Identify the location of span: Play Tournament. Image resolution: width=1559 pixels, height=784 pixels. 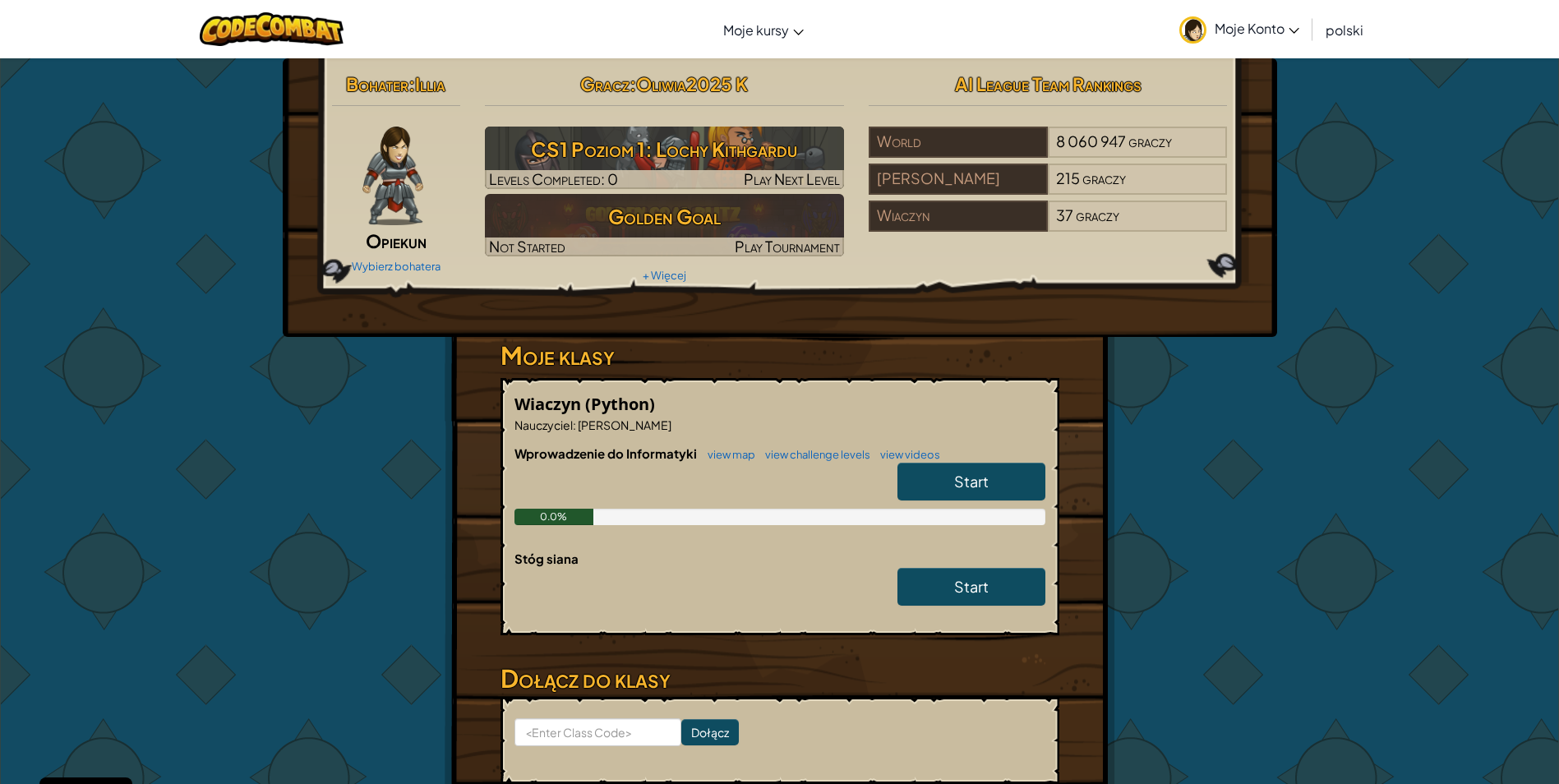
(787, 246).